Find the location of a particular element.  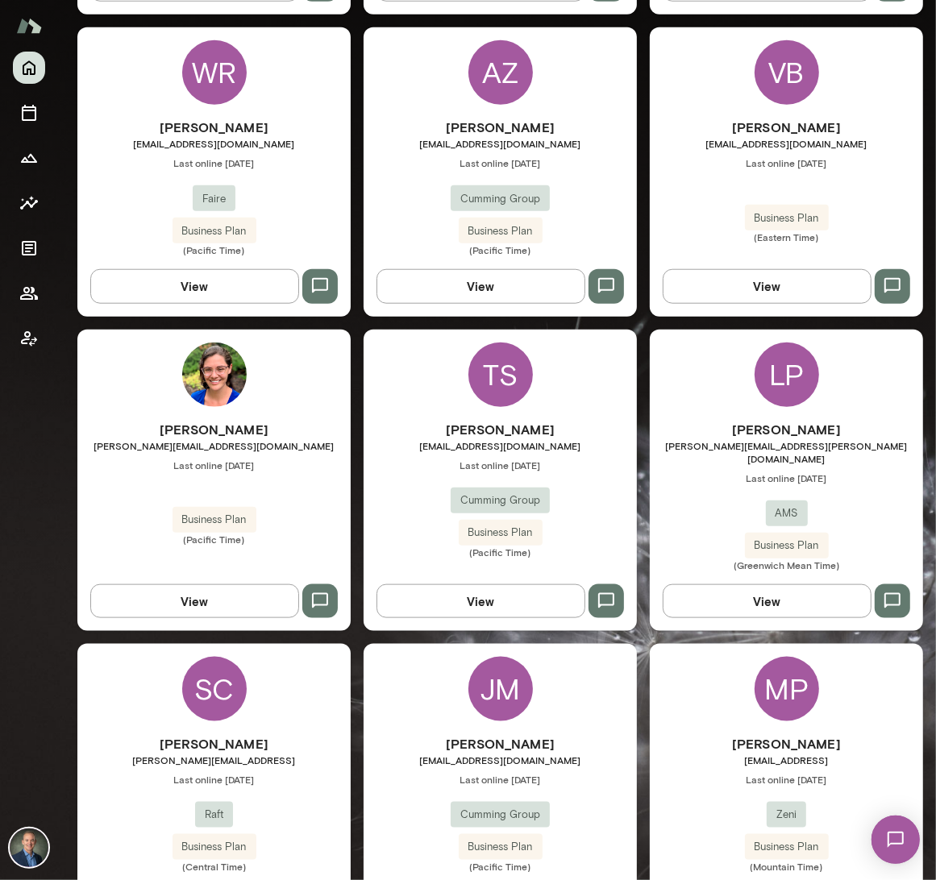

div: LP is located at coordinates (787, 375).